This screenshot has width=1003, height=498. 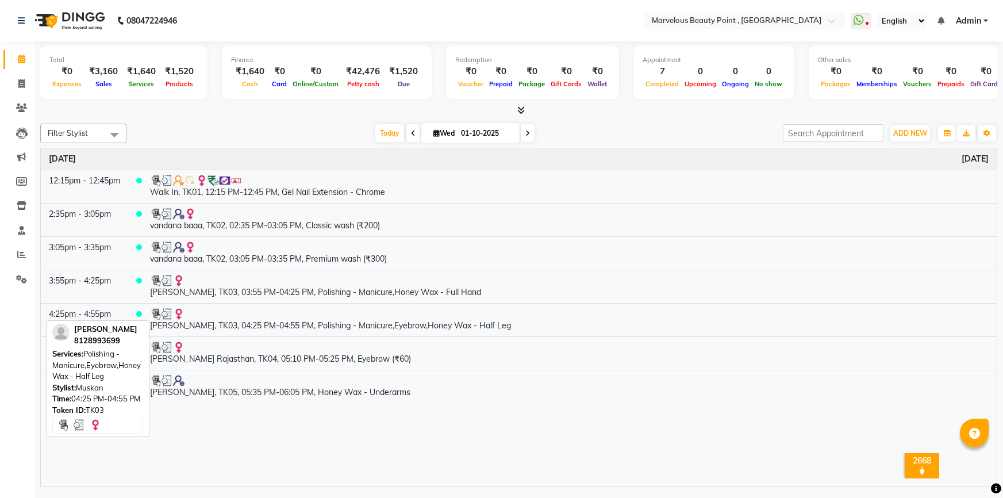 What do you see at coordinates (363, 84) in the screenshot?
I see `span: Petty cash` at bounding box center [363, 84].